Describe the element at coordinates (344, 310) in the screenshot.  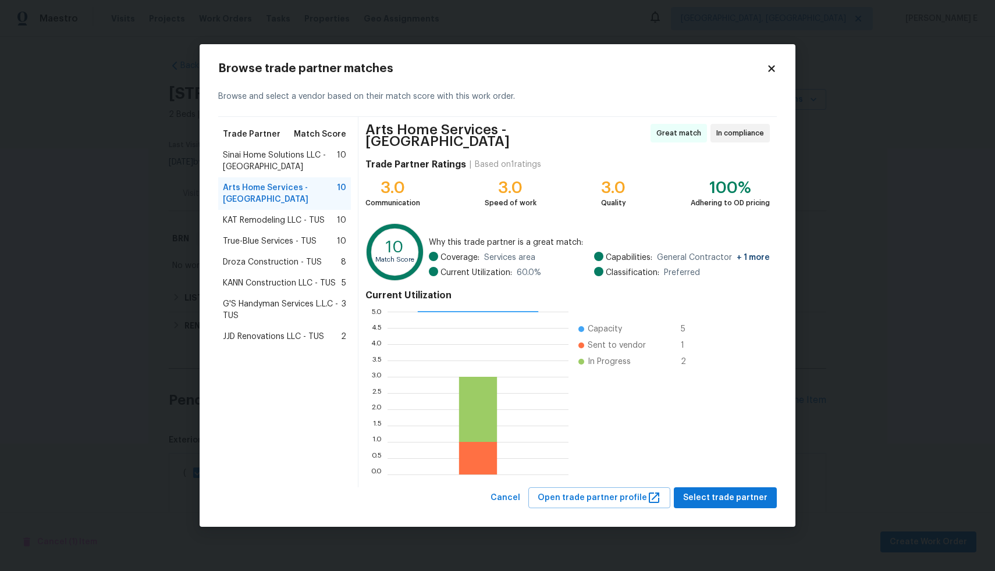
I see `span: 3` at that location.